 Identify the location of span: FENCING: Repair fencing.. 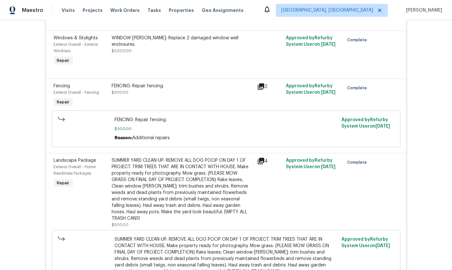
(226, 120).